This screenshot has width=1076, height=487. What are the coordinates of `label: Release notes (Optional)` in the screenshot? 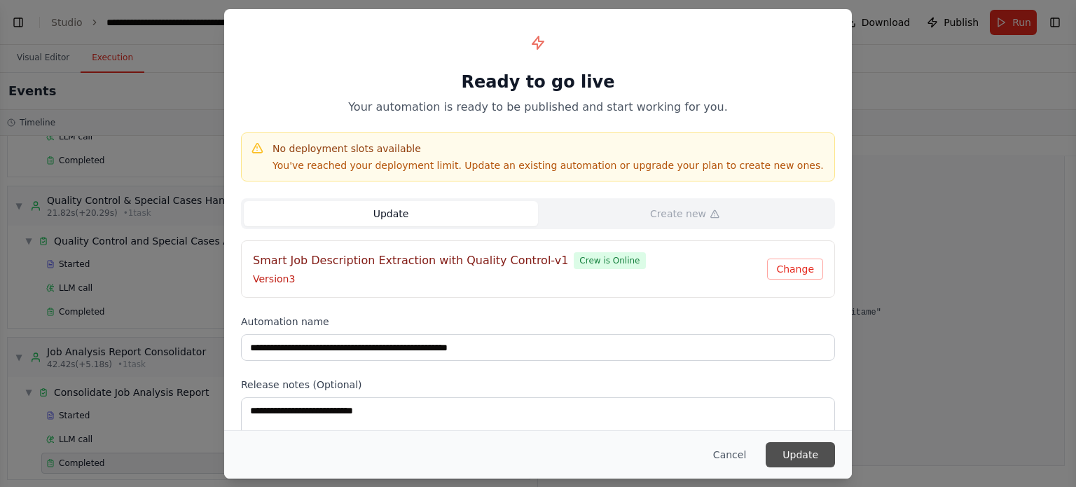 It's located at (538, 385).